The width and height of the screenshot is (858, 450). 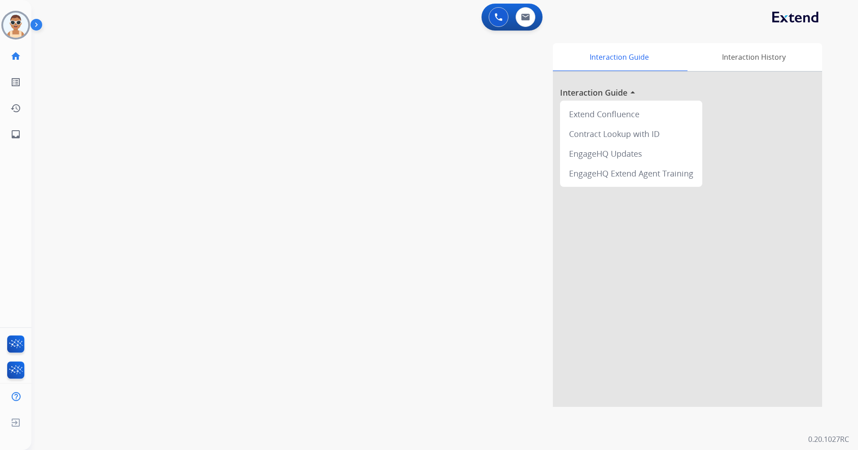 I want to click on div: Interaction Guide, so click(x=619, y=57).